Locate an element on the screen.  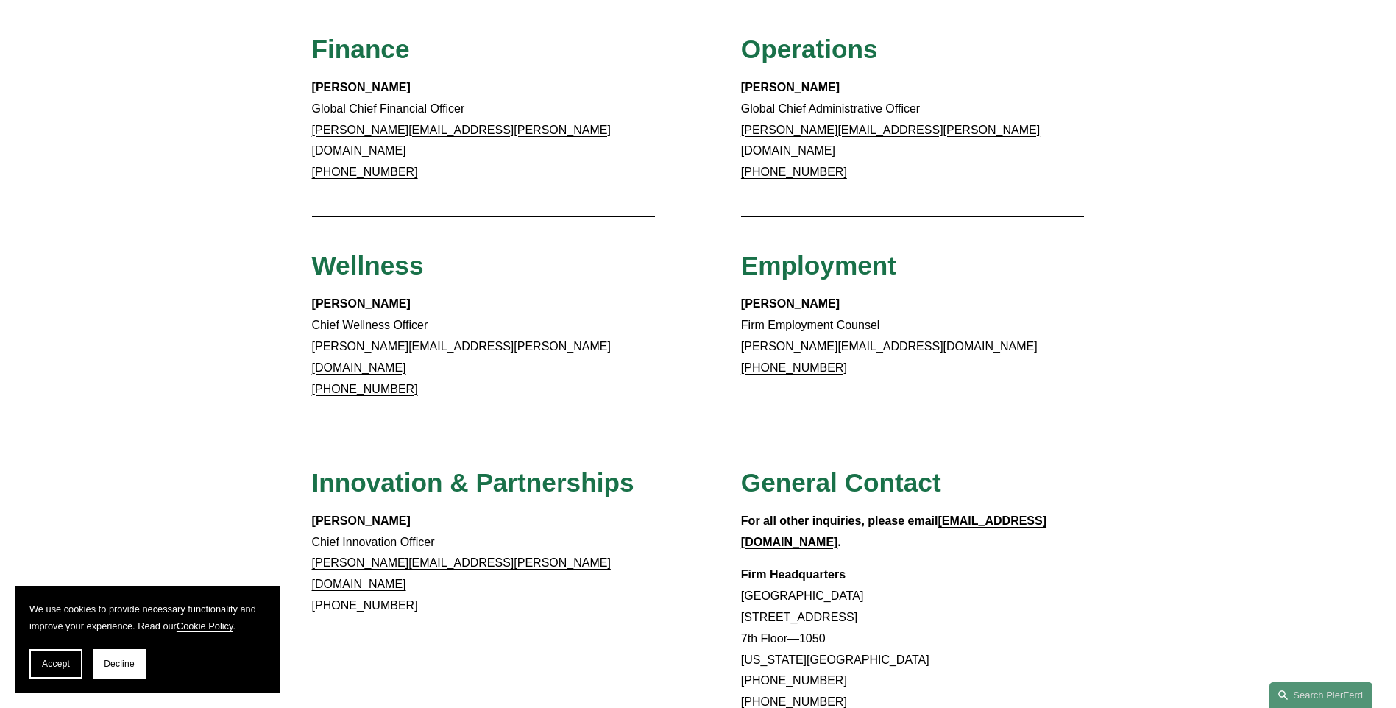
strong: Firm Headquarters is located at coordinates (793, 574).